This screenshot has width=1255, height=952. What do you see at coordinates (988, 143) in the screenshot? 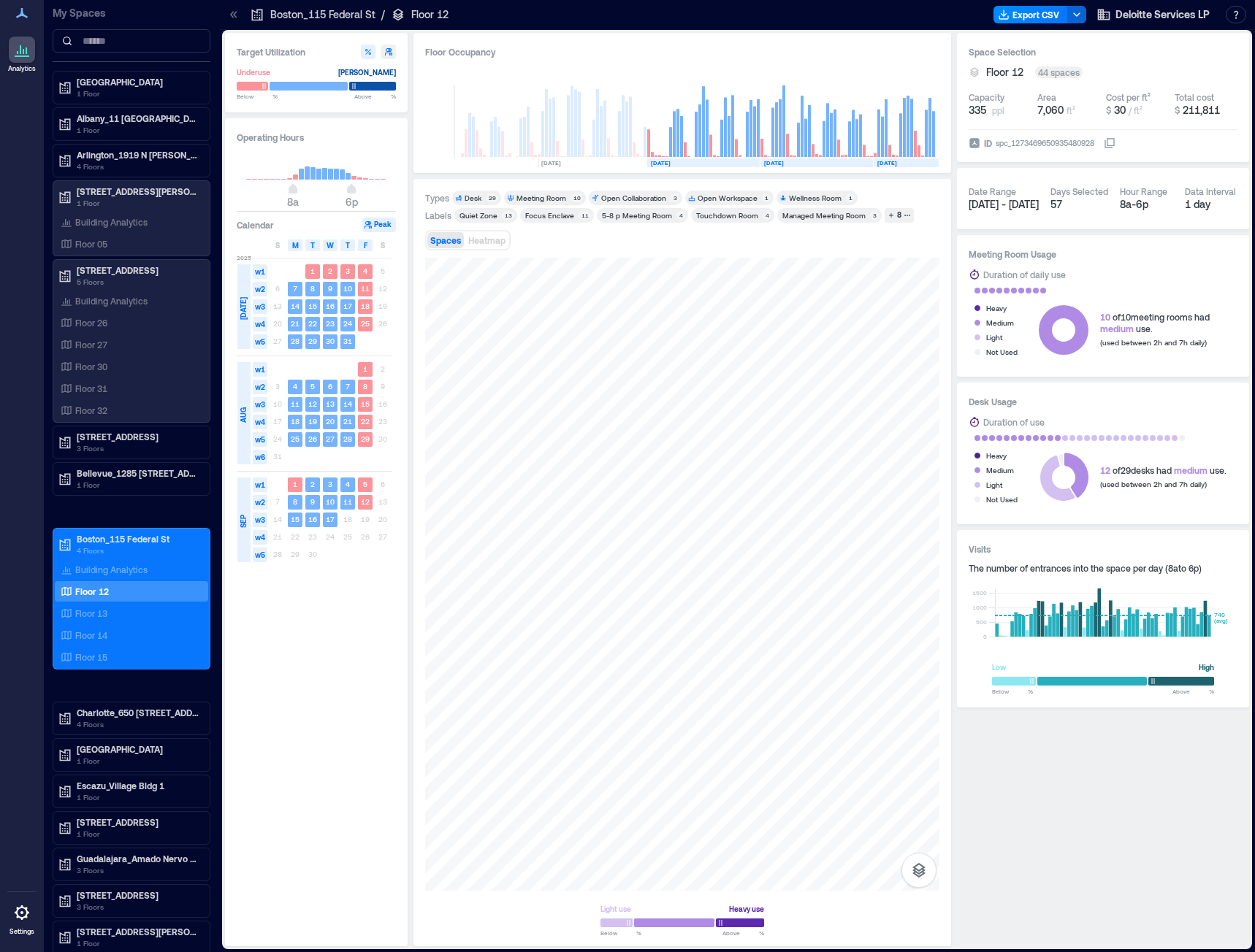
I see `span: ID` at bounding box center [988, 143].